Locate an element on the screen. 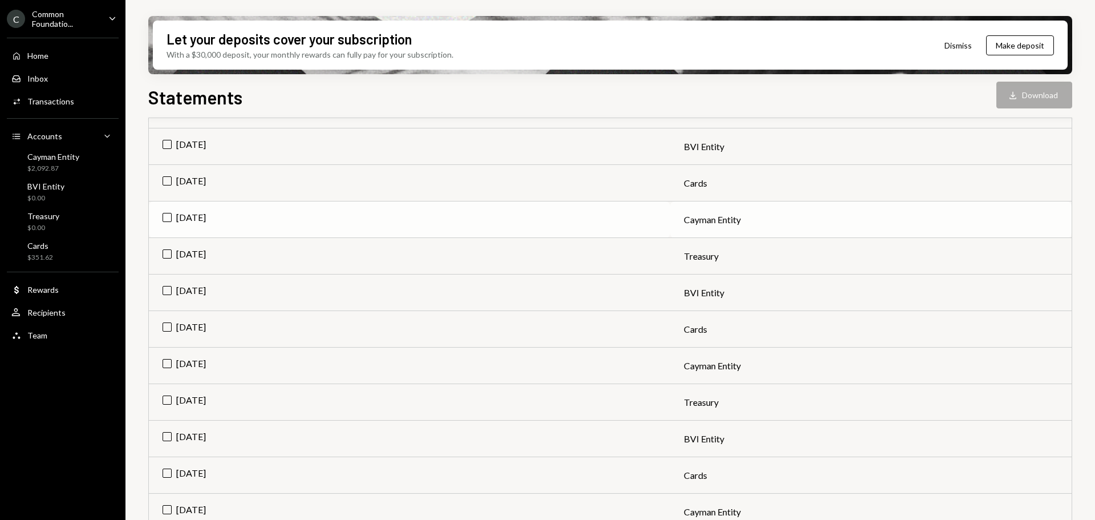 The image size is (1095, 520). a: Accounts is located at coordinates (63, 136).